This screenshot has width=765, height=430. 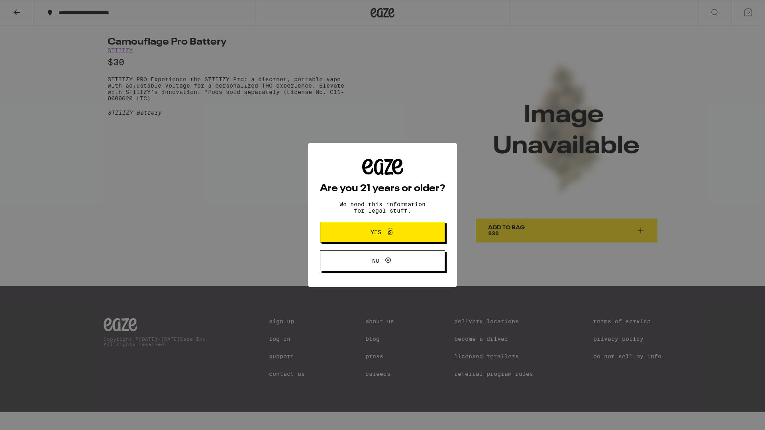 I want to click on button: No, so click(x=383, y=261).